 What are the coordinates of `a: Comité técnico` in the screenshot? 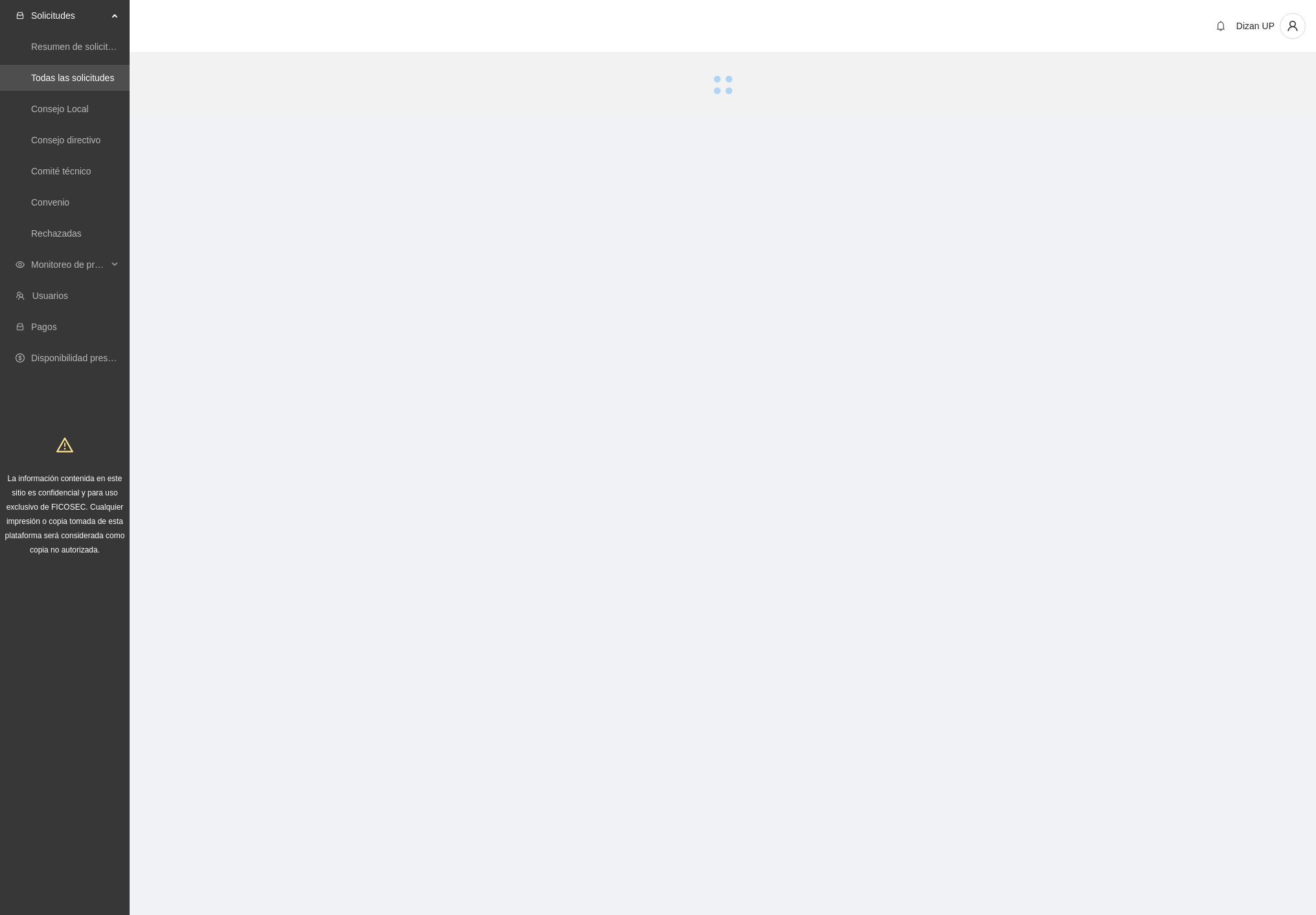 It's located at (61, 171).